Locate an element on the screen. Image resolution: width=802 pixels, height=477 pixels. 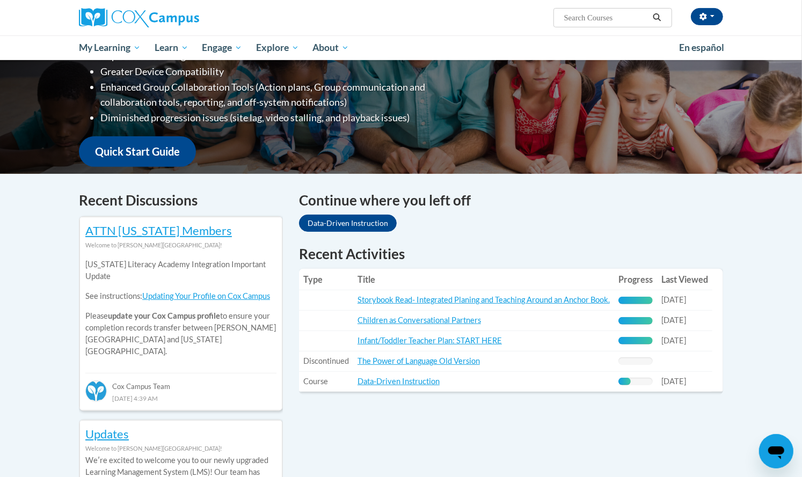
a: Storybook Read- Integrated Planing and Teaching Around an Anchor Book. is located at coordinates (484, 300).